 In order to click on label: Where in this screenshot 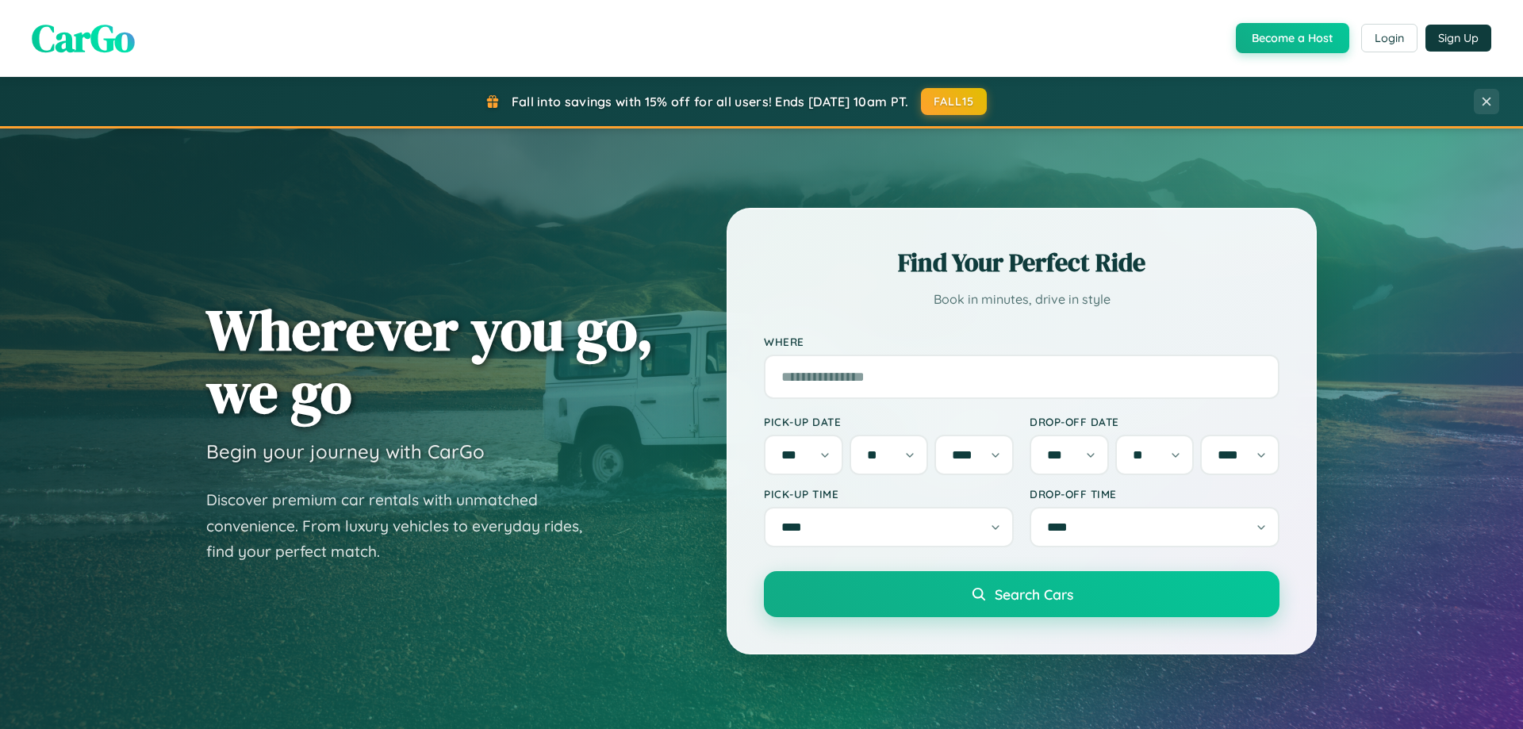, I will do `click(1022, 341)`.